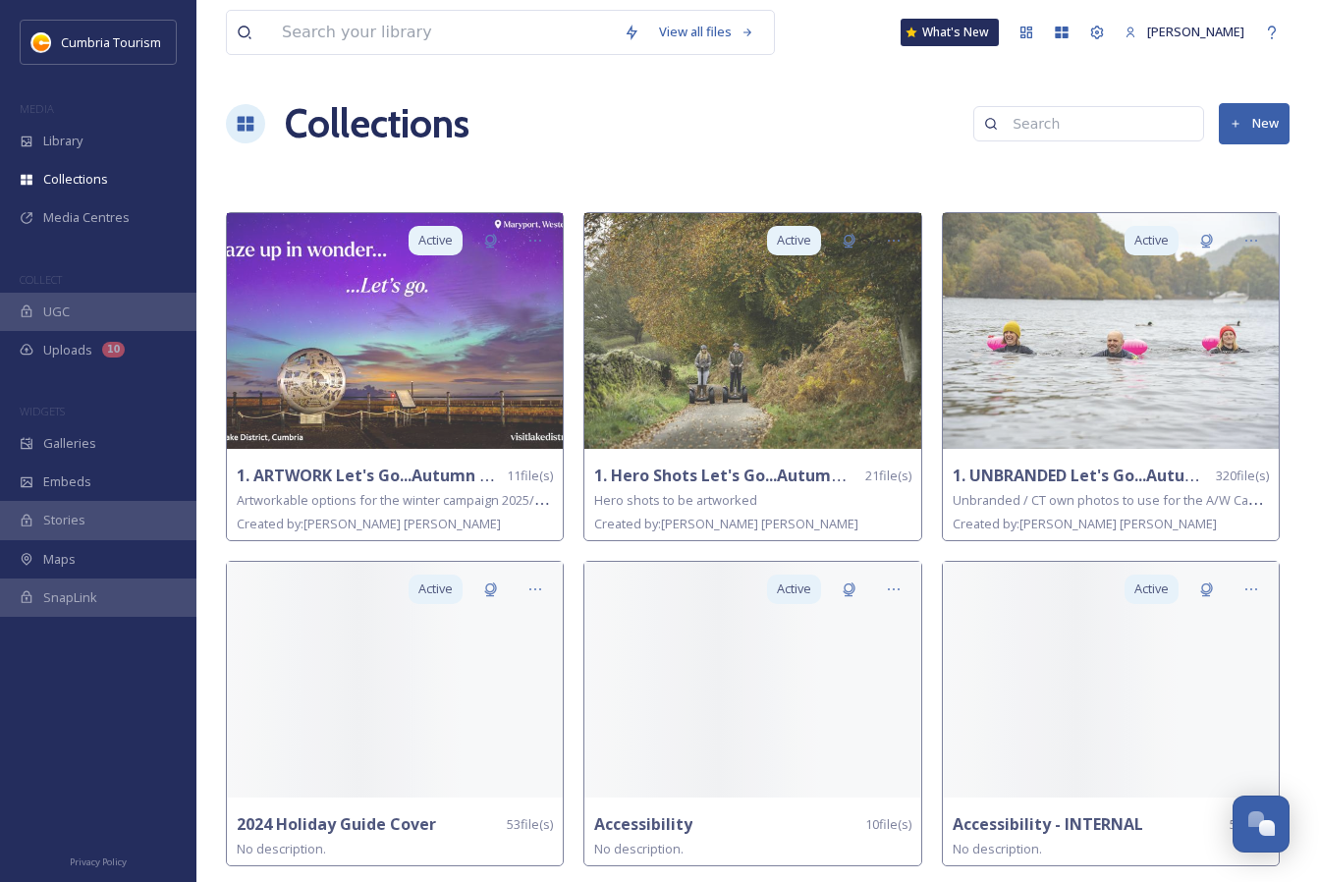 The width and height of the screenshot is (1319, 882). What do you see at coordinates (644, 824) in the screenshot?
I see `strong: Accessibility` at bounding box center [644, 824].